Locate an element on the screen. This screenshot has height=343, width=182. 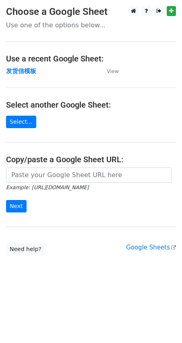
a: Select... is located at coordinates (21, 122).